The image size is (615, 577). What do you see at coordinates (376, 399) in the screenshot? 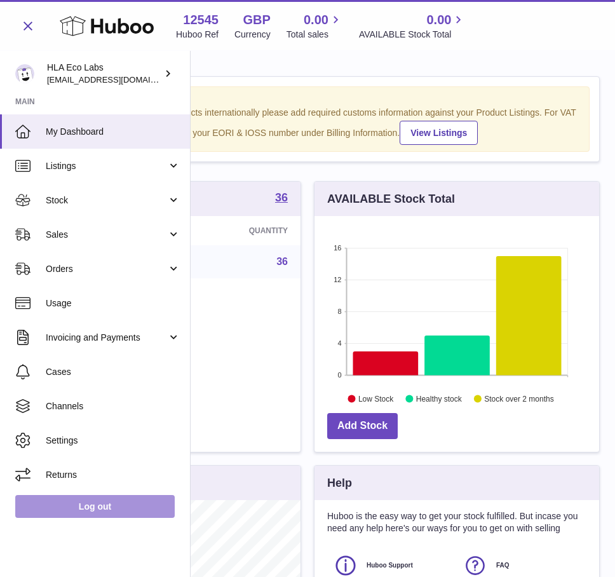
I see `text: Low Stock` at bounding box center [376, 399].